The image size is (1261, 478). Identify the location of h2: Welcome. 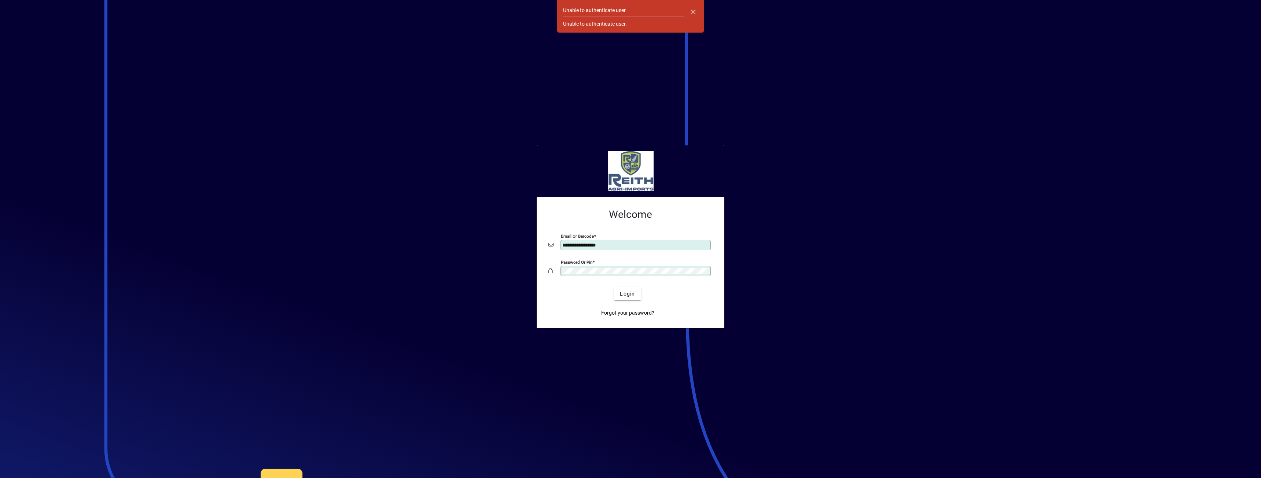
(631, 215).